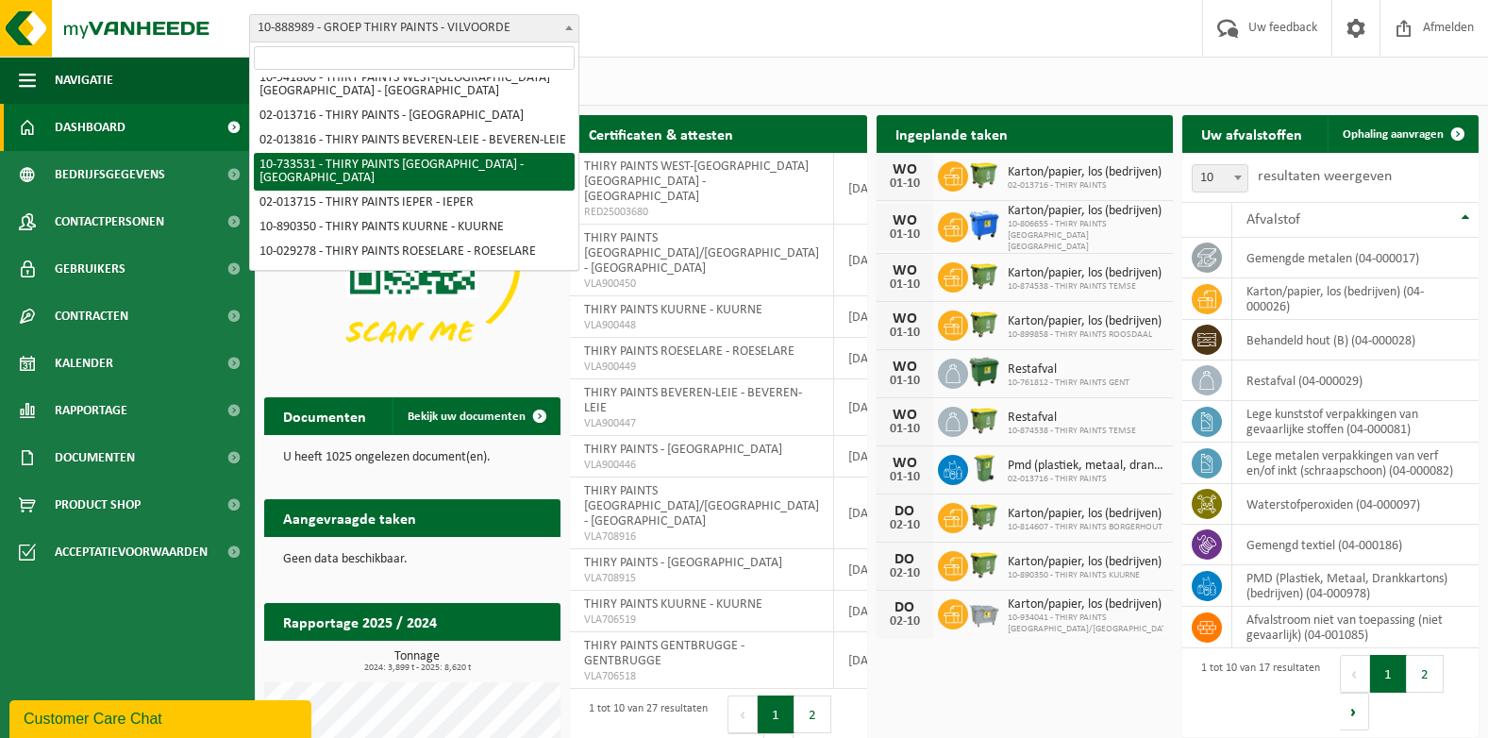 Image resolution: width=1488 pixels, height=738 pixels. What do you see at coordinates (1251, 133) in the screenshot?
I see `h2: Uw afvalstoffen` at bounding box center [1251, 133].